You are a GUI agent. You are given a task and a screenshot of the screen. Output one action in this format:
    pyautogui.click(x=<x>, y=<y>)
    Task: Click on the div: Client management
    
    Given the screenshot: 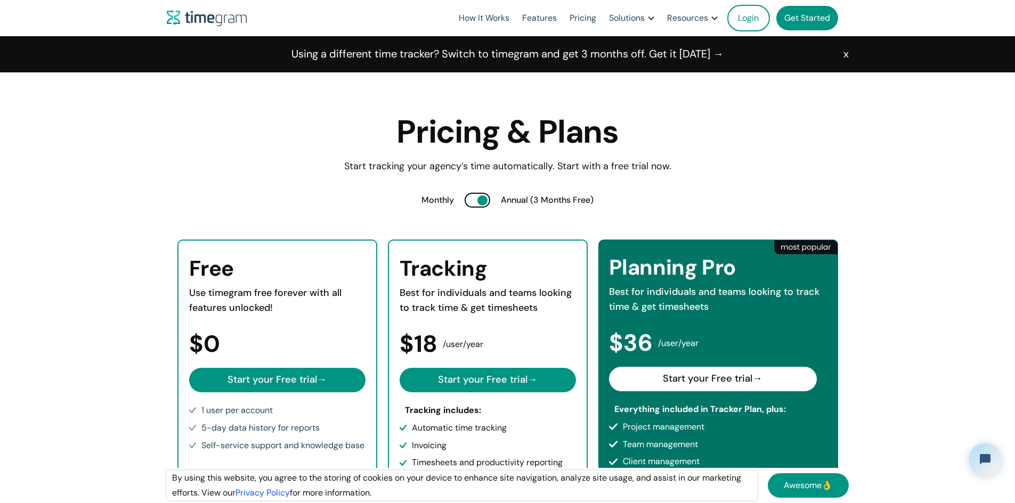 What is the action you would take?
    pyautogui.click(x=661, y=462)
    